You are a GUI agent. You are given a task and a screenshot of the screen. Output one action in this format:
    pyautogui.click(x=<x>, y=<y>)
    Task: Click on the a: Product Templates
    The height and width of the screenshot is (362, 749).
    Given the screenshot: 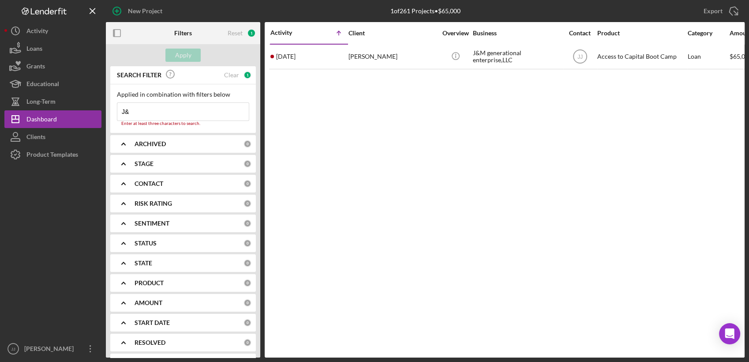 What is the action you would take?
    pyautogui.click(x=53, y=154)
    